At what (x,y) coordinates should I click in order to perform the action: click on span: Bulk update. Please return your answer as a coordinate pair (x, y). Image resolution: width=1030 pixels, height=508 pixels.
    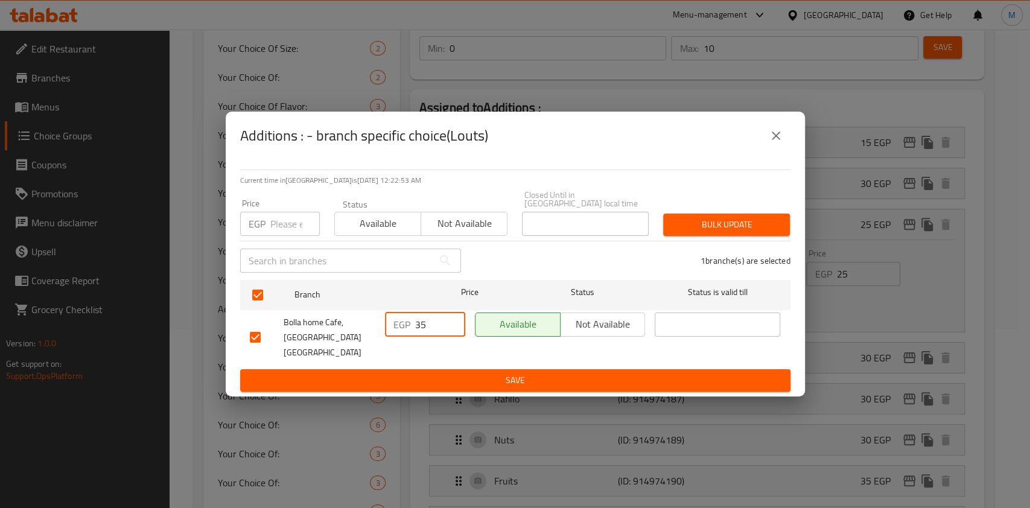
    Looking at the image, I should click on (726, 224).